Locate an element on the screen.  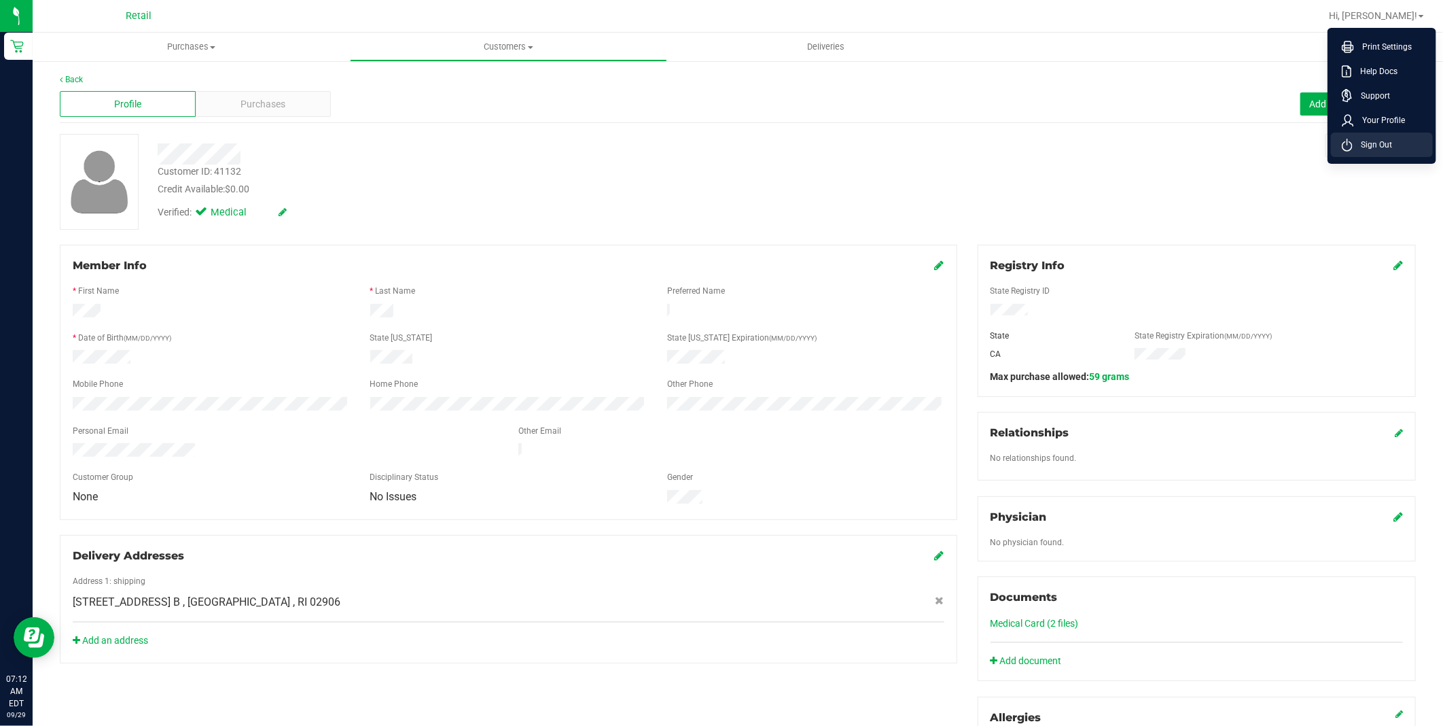
button: Add customer to queue is located at coordinates (1359, 104).